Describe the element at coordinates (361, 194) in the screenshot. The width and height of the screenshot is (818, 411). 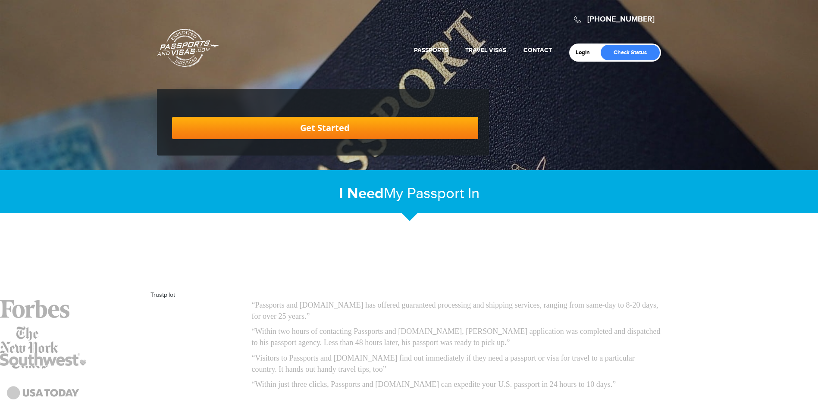
I see `strong: I Need` at that location.